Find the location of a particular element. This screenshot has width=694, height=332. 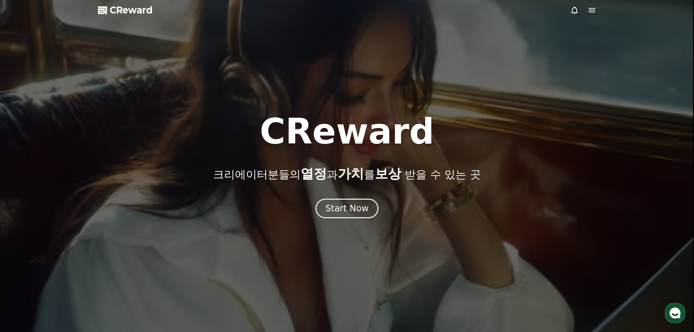

span: 대화 is located at coordinates (71, 245).